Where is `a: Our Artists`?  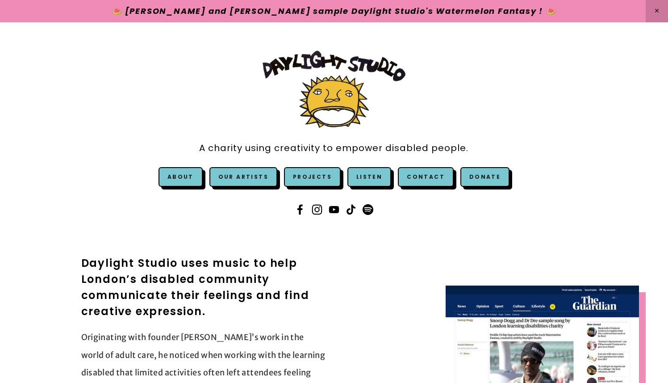
a: Our Artists is located at coordinates (243, 177).